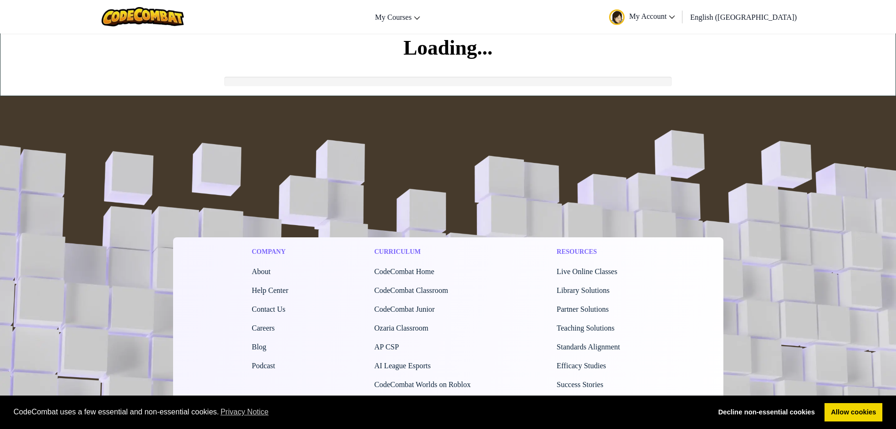 The image size is (896, 429). What do you see at coordinates (653, 16) in the screenshot?
I see `span: My Account` at bounding box center [653, 16].